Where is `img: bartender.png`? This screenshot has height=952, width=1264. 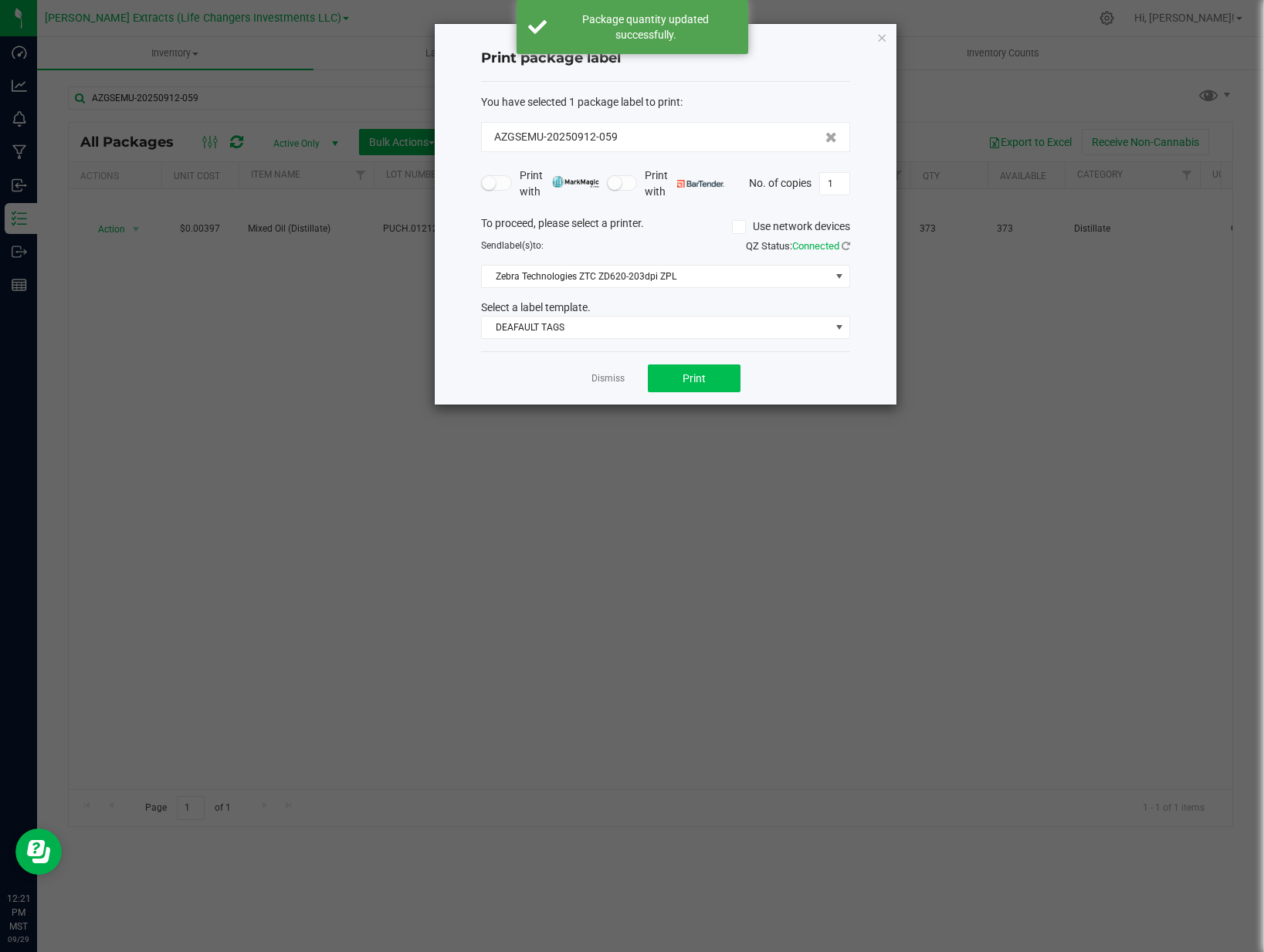
img: bartender.png is located at coordinates (700, 184).